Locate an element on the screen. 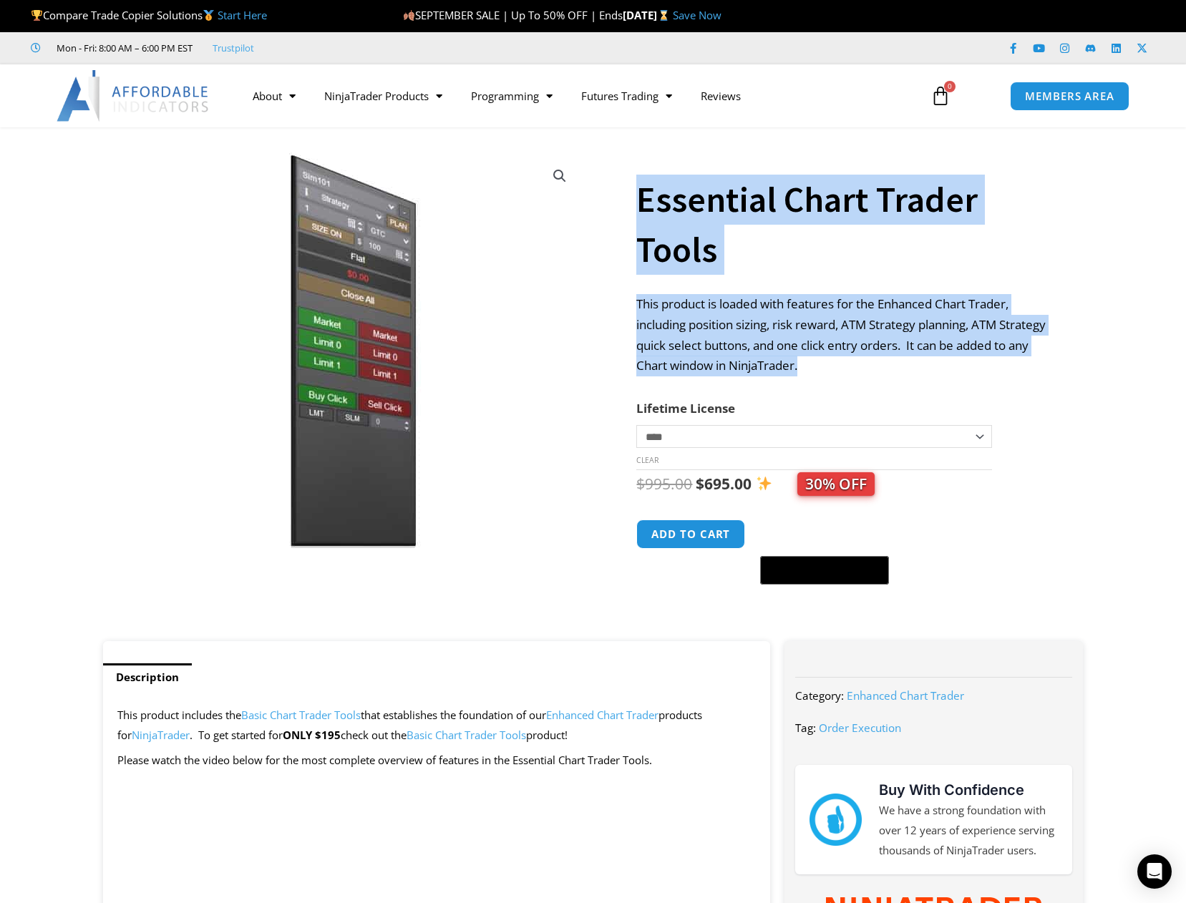  span: SEPTEMBER SALE | Up To 50% OFF | Ends is located at coordinates (512, 15).